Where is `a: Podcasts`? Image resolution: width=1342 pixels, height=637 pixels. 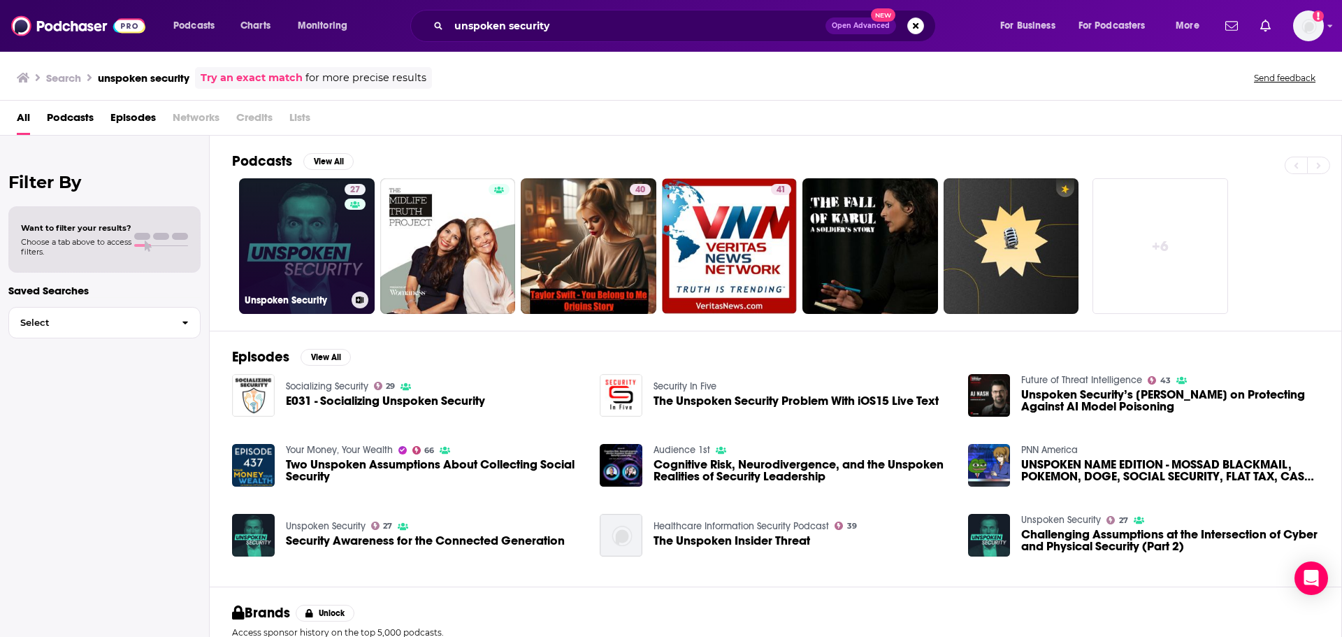
a: Podcasts is located at coordinates (70, 120).